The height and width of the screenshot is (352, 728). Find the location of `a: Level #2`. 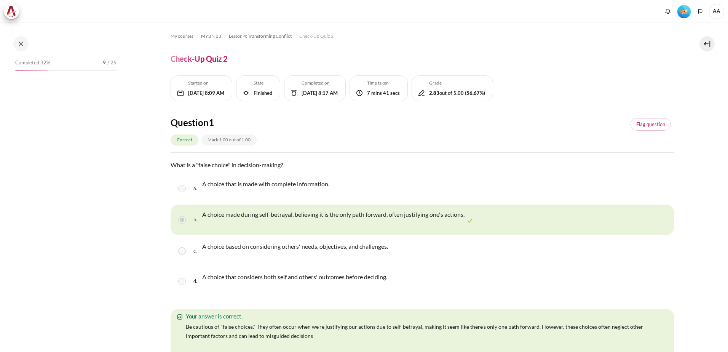

a: Level #2 is located at coordinates (683, 11).